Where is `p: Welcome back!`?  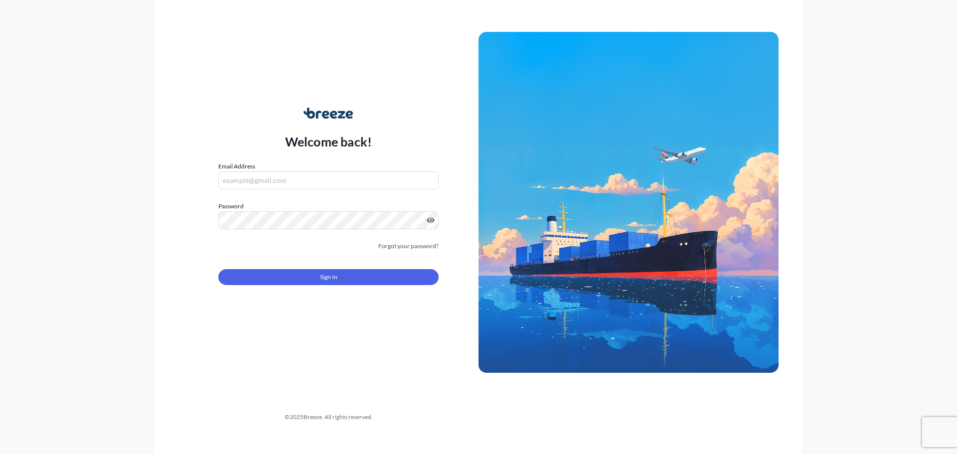 p: Welcome back! is located at coordinates (329, 142).